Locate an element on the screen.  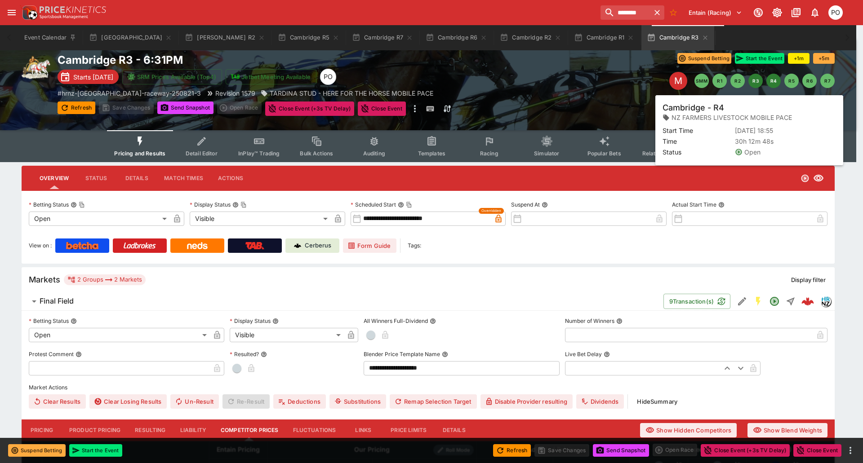
button: Fluctuations is located at coordinates (315, 431).